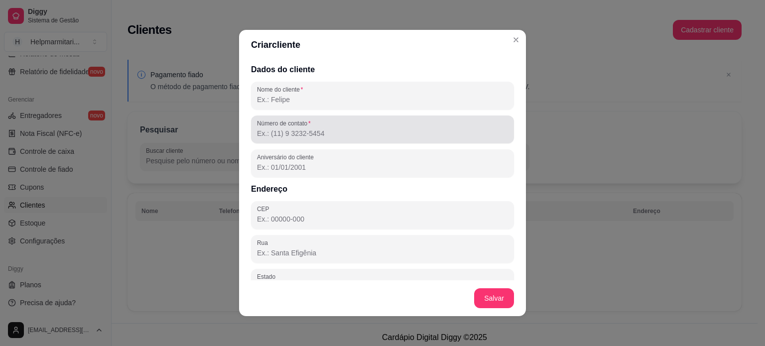 The width and height of the screenshot is (765, 346). Describe the element at coordinates (383, 219) in the screenshot. I see `input: CEP` at that location.